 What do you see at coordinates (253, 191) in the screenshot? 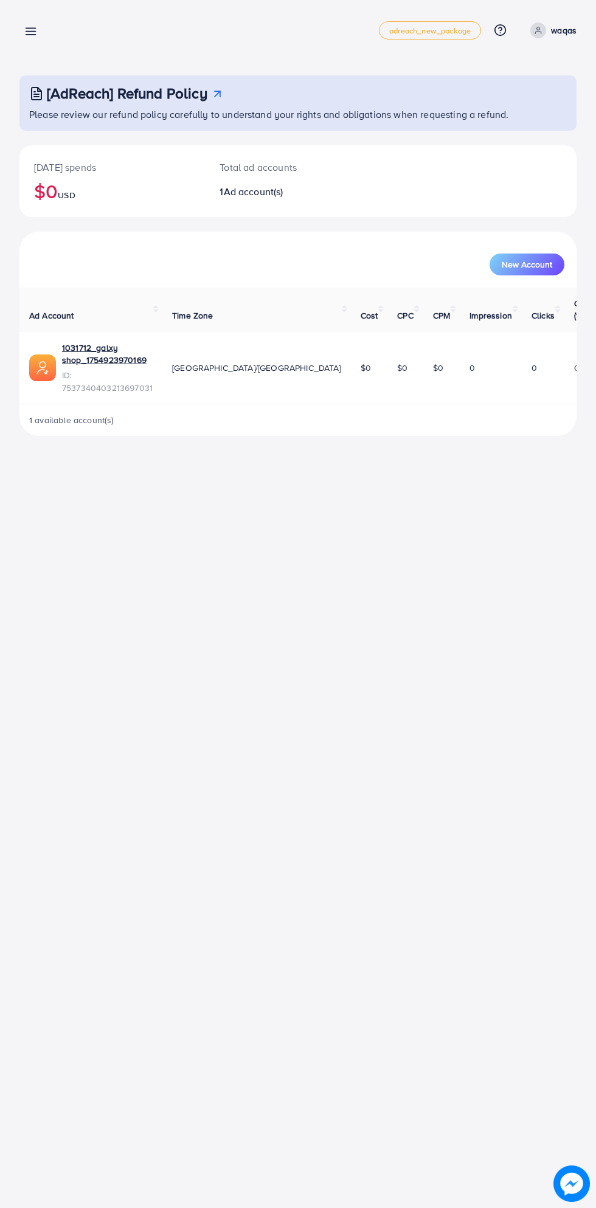
I see `span: Ad account(s)` at bounding box center [253, 191].